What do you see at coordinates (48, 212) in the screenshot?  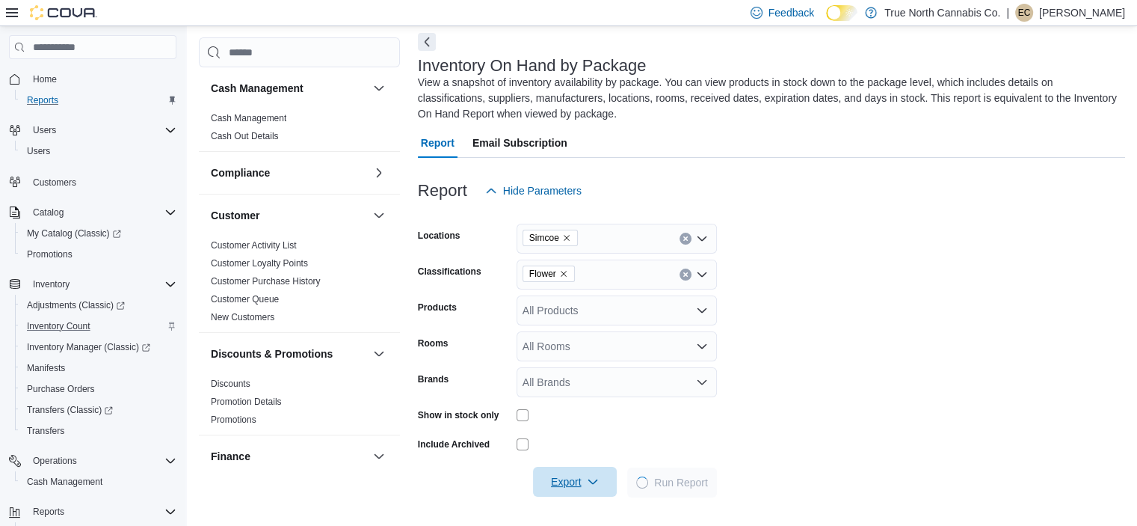 I see `span: Catalog` at bounding box center [48, 212].